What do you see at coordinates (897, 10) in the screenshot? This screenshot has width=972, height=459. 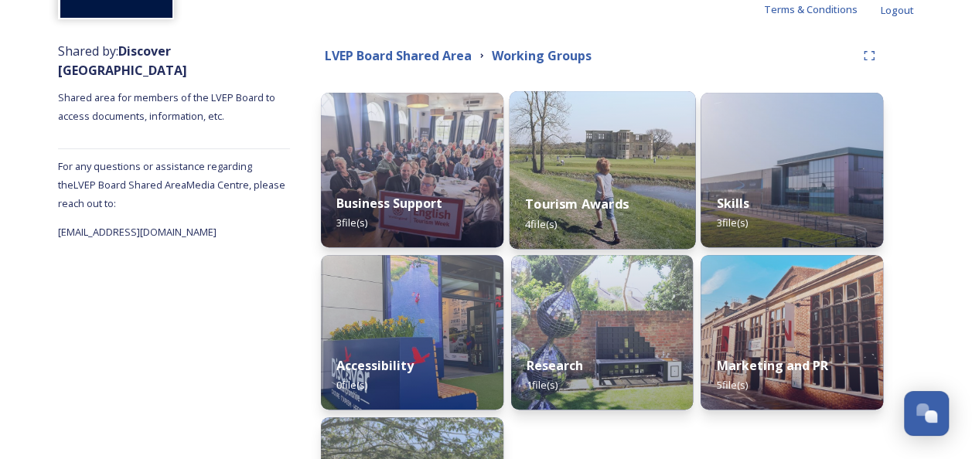 I see `span: Logout` at bounding box center [897, 10].